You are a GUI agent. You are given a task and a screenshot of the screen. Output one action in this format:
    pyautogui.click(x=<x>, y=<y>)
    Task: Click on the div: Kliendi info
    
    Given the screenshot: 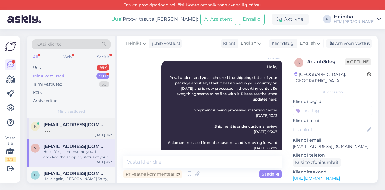 What is the action you would take?
    pyautogui.click(x=333, y=92)
    